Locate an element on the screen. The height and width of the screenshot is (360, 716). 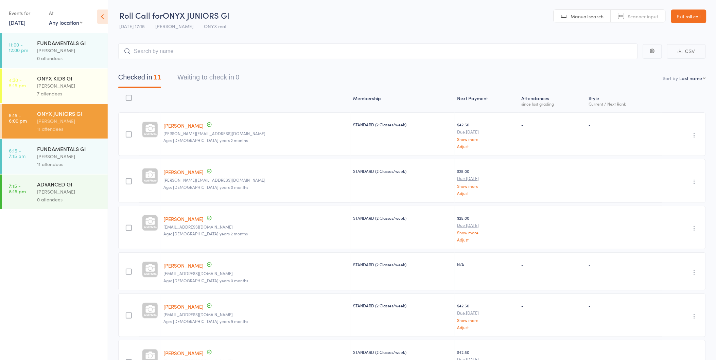
div: Current / Next Rank is located at coordinates (624, 104).